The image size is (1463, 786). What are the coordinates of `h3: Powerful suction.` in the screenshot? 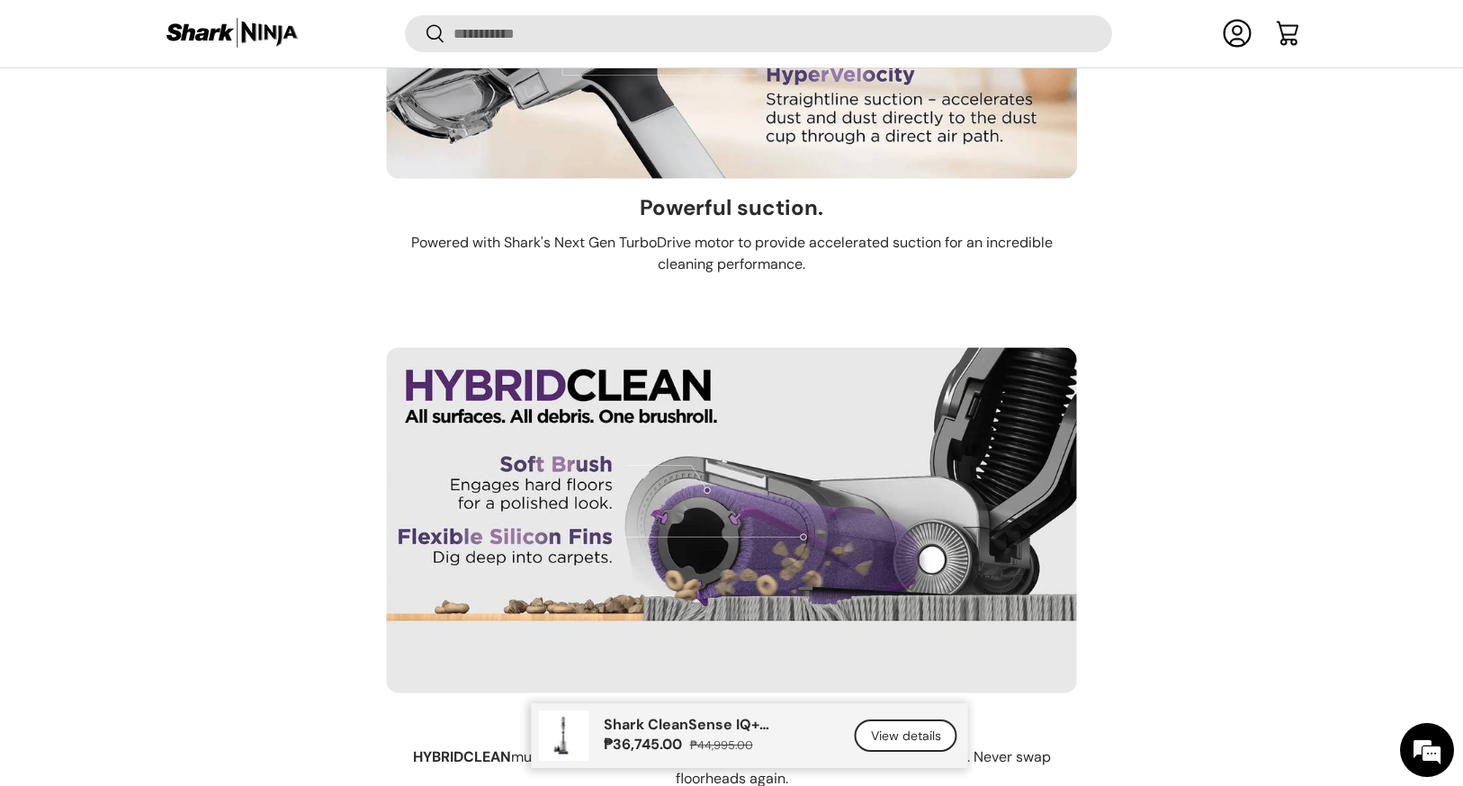 It's located at (731, 207).